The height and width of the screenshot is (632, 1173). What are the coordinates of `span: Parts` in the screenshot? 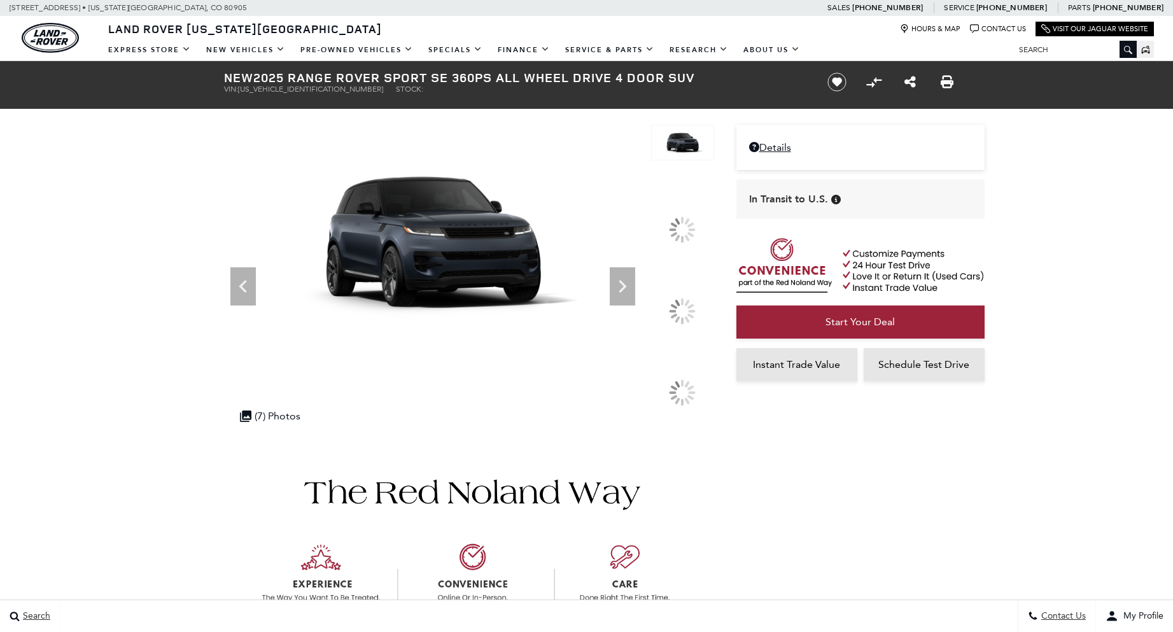 It's located at (1079, 8).